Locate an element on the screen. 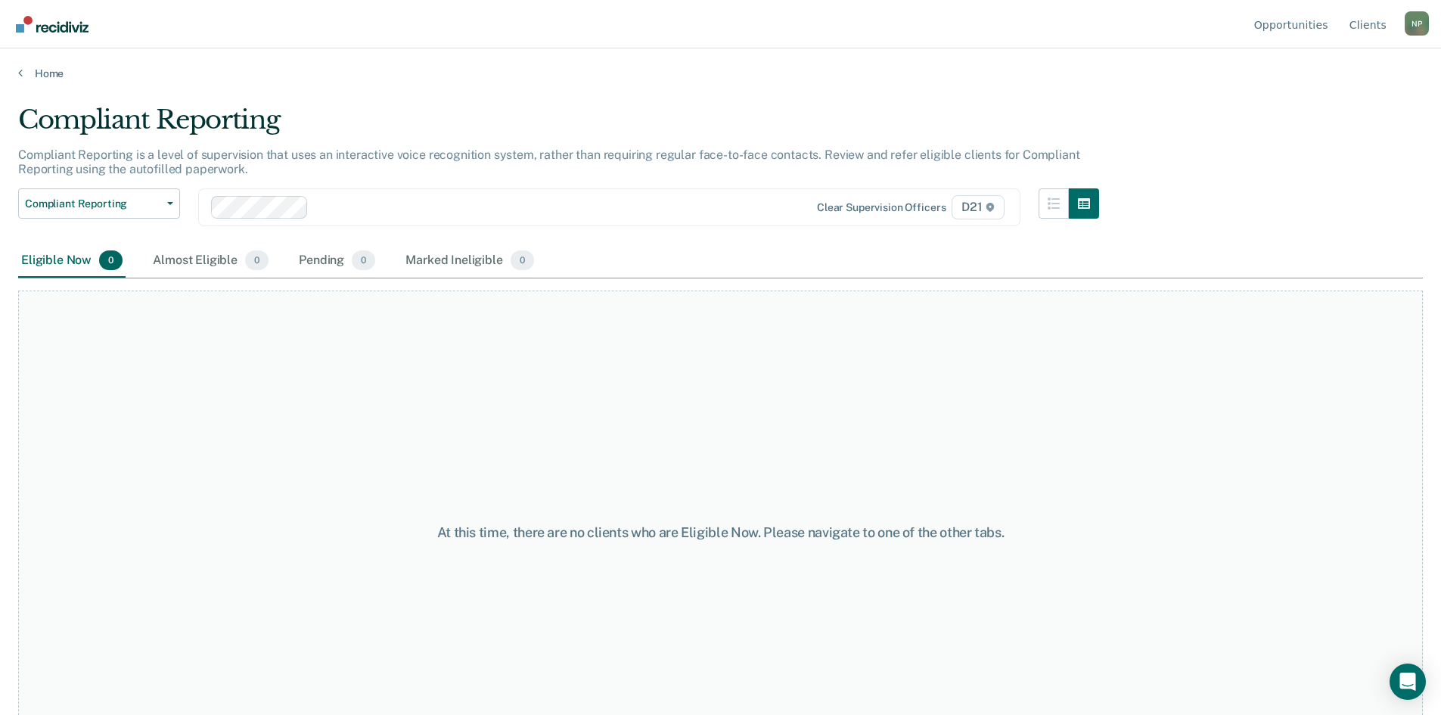  div: Compliant Reporting is located at coordinates (558, 126).